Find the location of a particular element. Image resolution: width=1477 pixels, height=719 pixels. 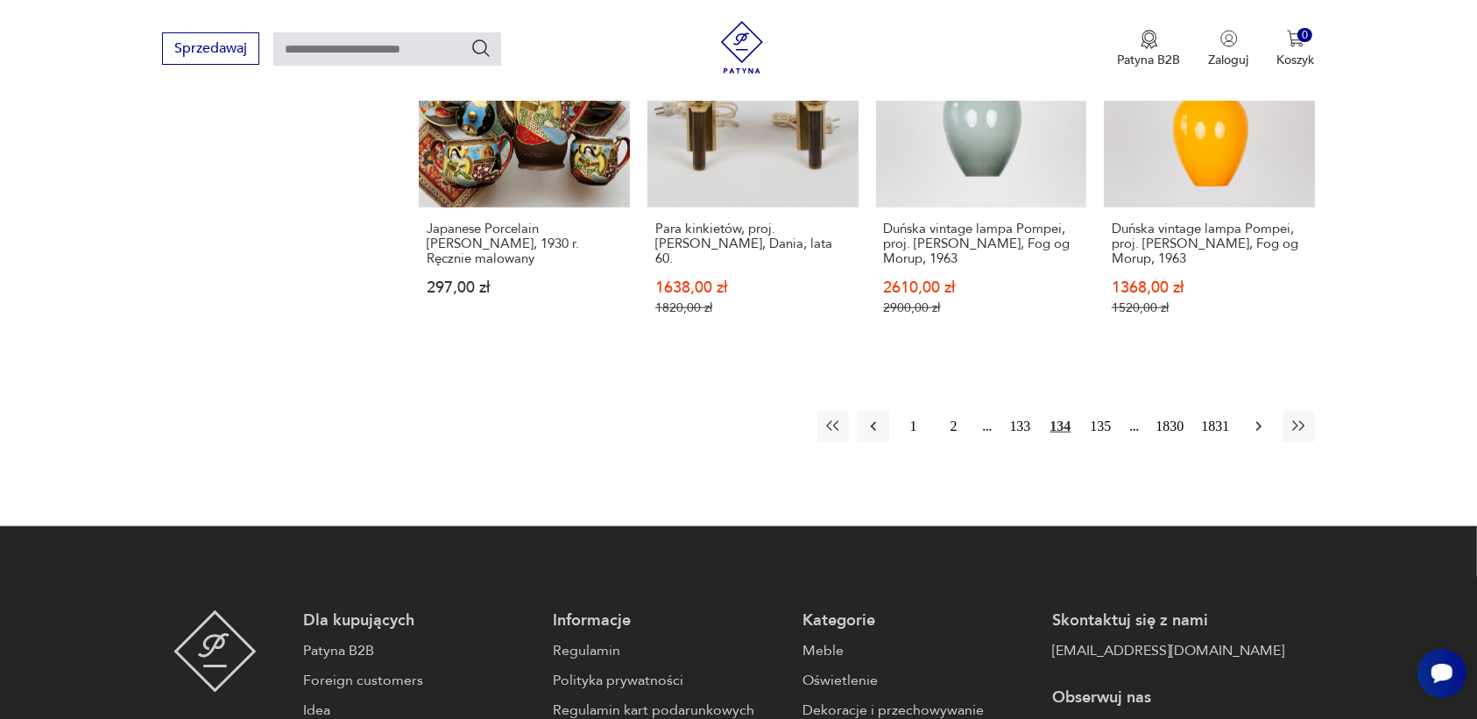

p: Skontaktuj się z nami is located at coordinates (1168, 621).